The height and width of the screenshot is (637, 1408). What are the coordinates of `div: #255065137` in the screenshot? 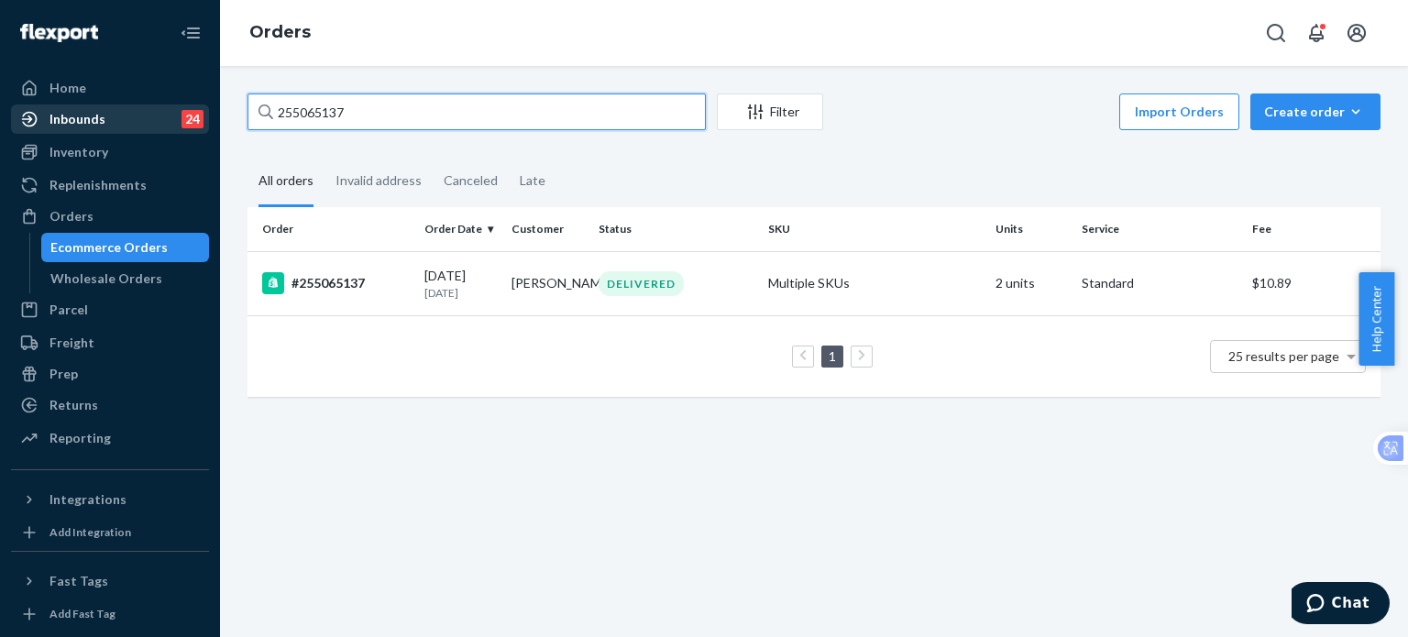 It's located at (335, 283).